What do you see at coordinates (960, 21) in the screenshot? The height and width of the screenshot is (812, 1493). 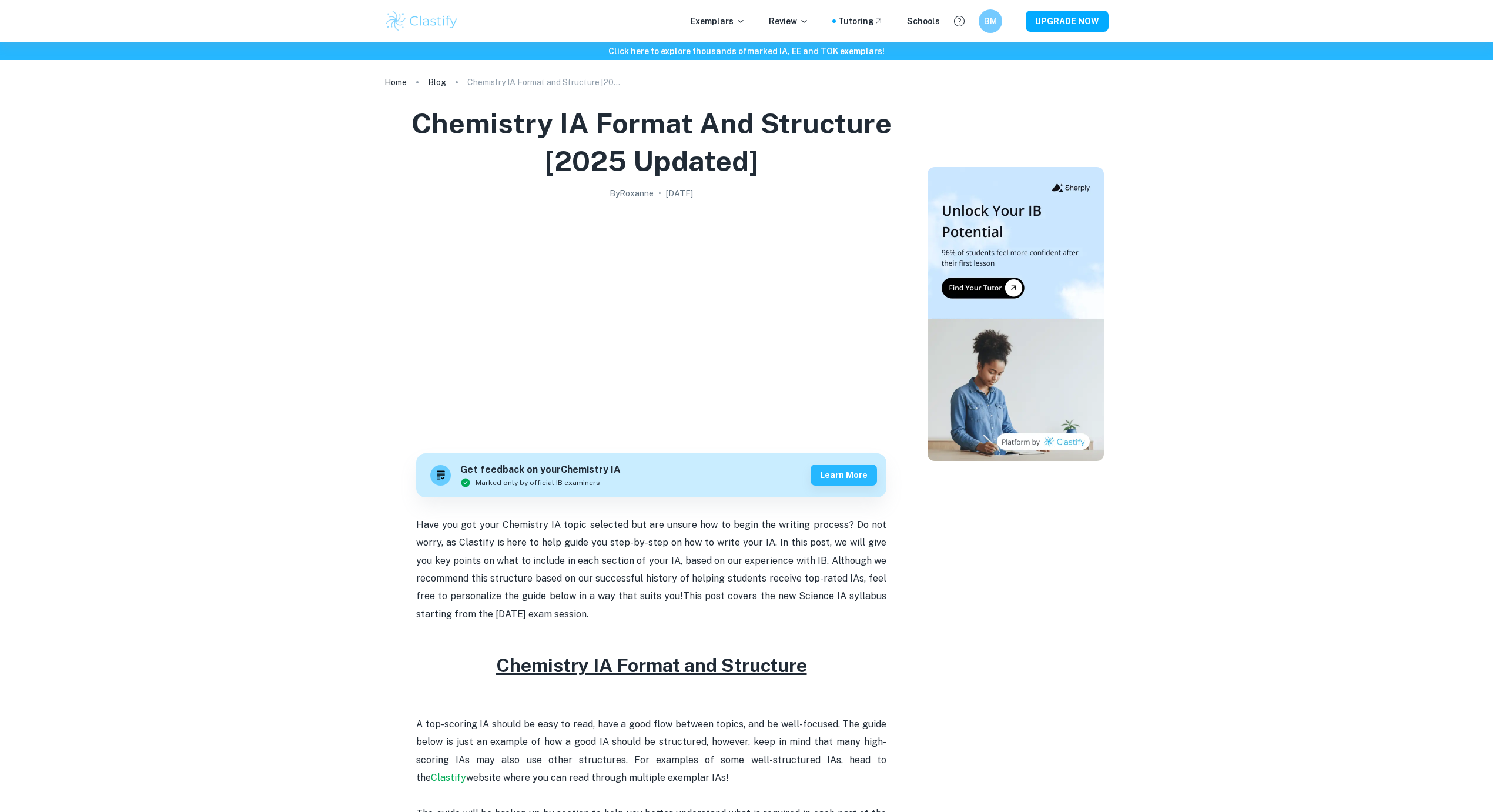 I see `button: Help and Feedback` at bounding box center [960, 21].